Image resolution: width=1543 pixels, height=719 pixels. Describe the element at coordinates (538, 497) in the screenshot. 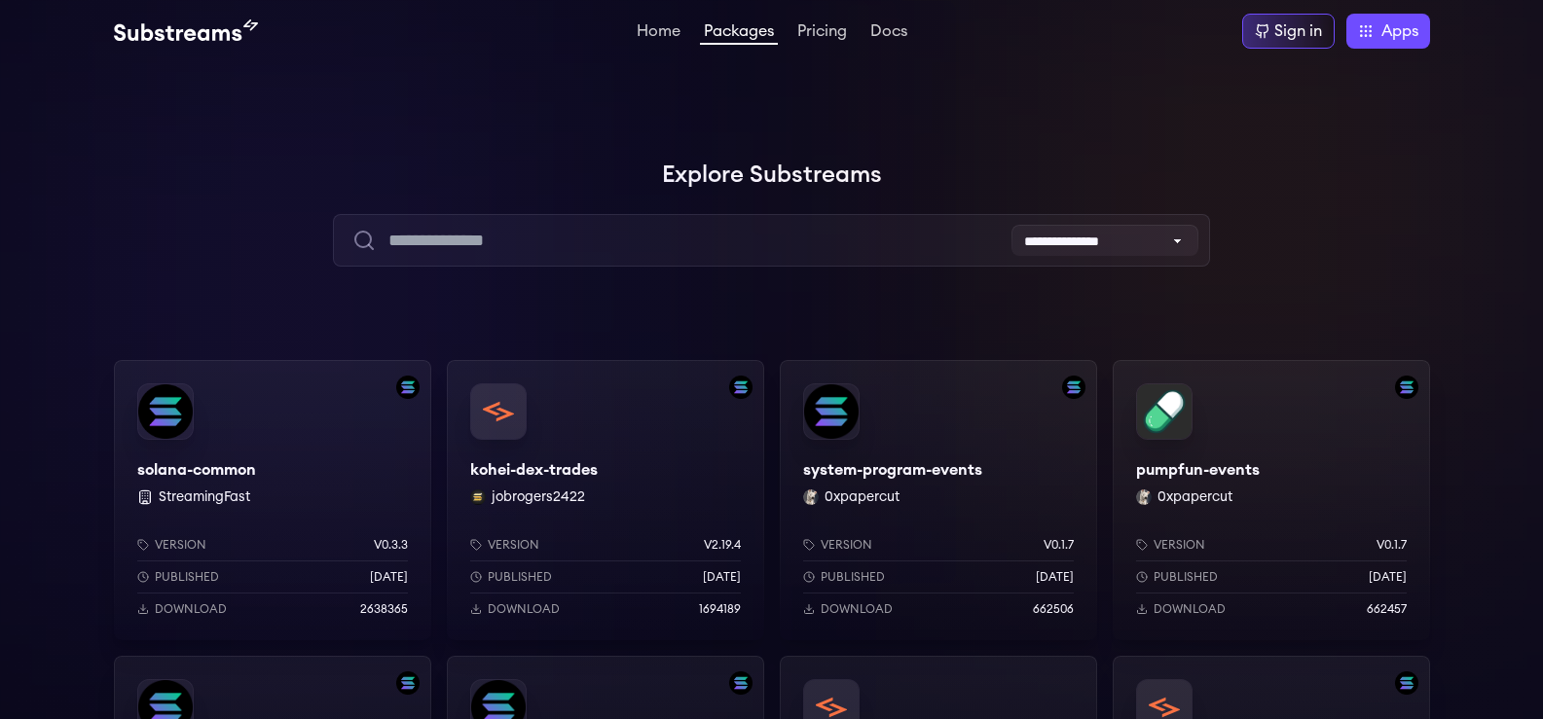

I see `button: jobrogers2422` at that location.